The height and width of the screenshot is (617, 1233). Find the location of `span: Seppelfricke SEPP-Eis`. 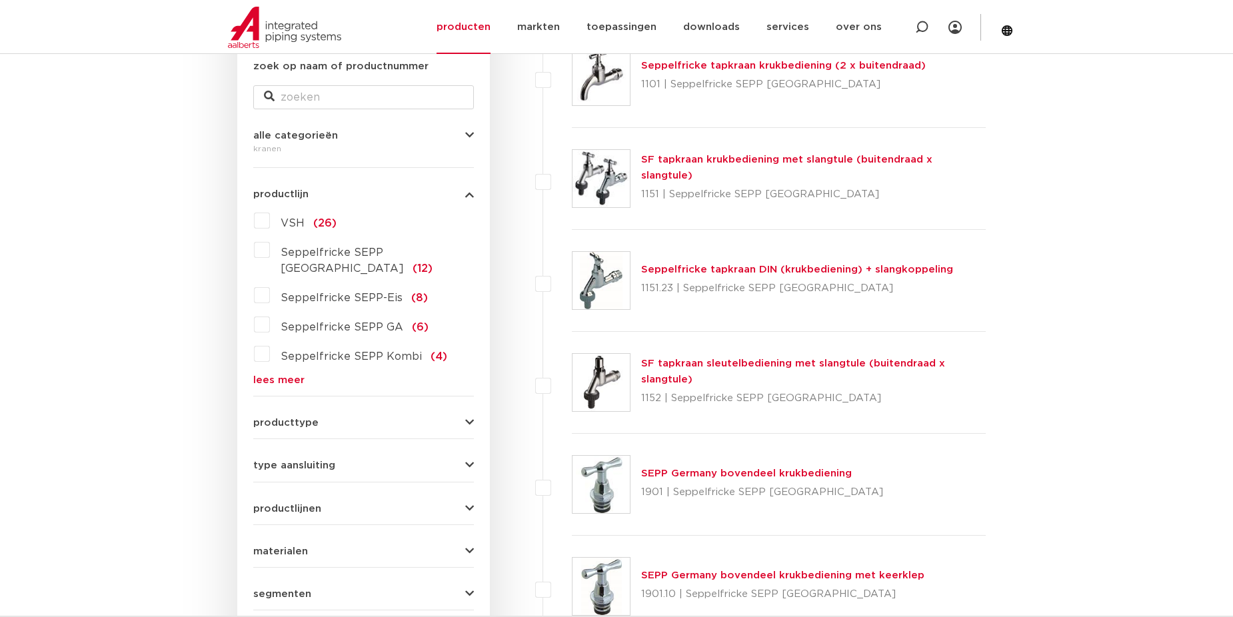

span: Seppelfricke SEPP-Eis is located at coordinates (341, 298).